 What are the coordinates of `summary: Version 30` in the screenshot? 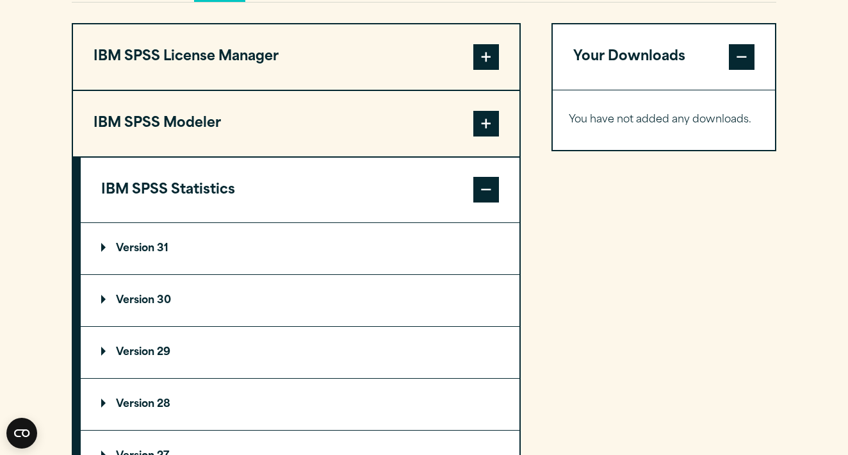 It's located at (300, 301).